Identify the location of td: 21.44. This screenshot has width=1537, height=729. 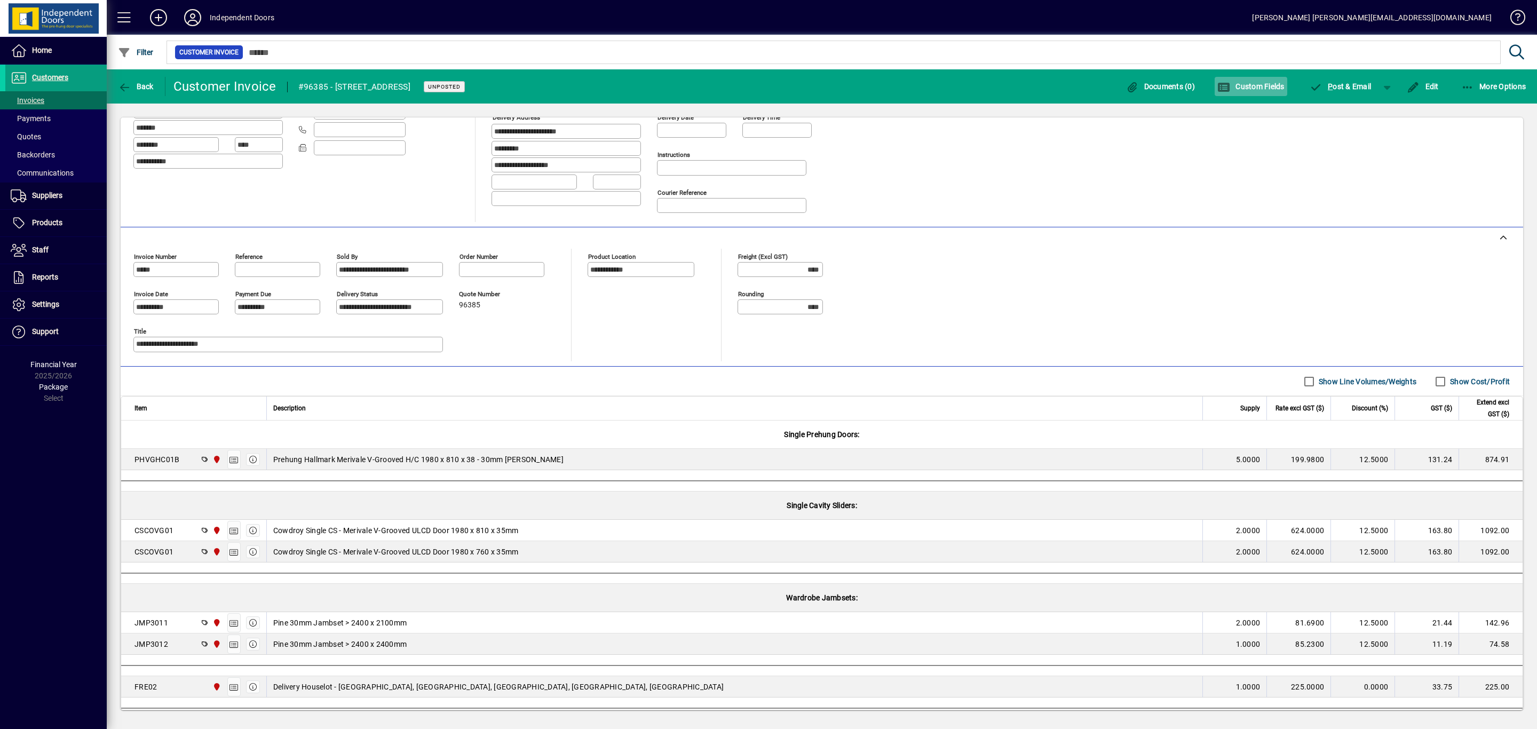
(1427, 623).